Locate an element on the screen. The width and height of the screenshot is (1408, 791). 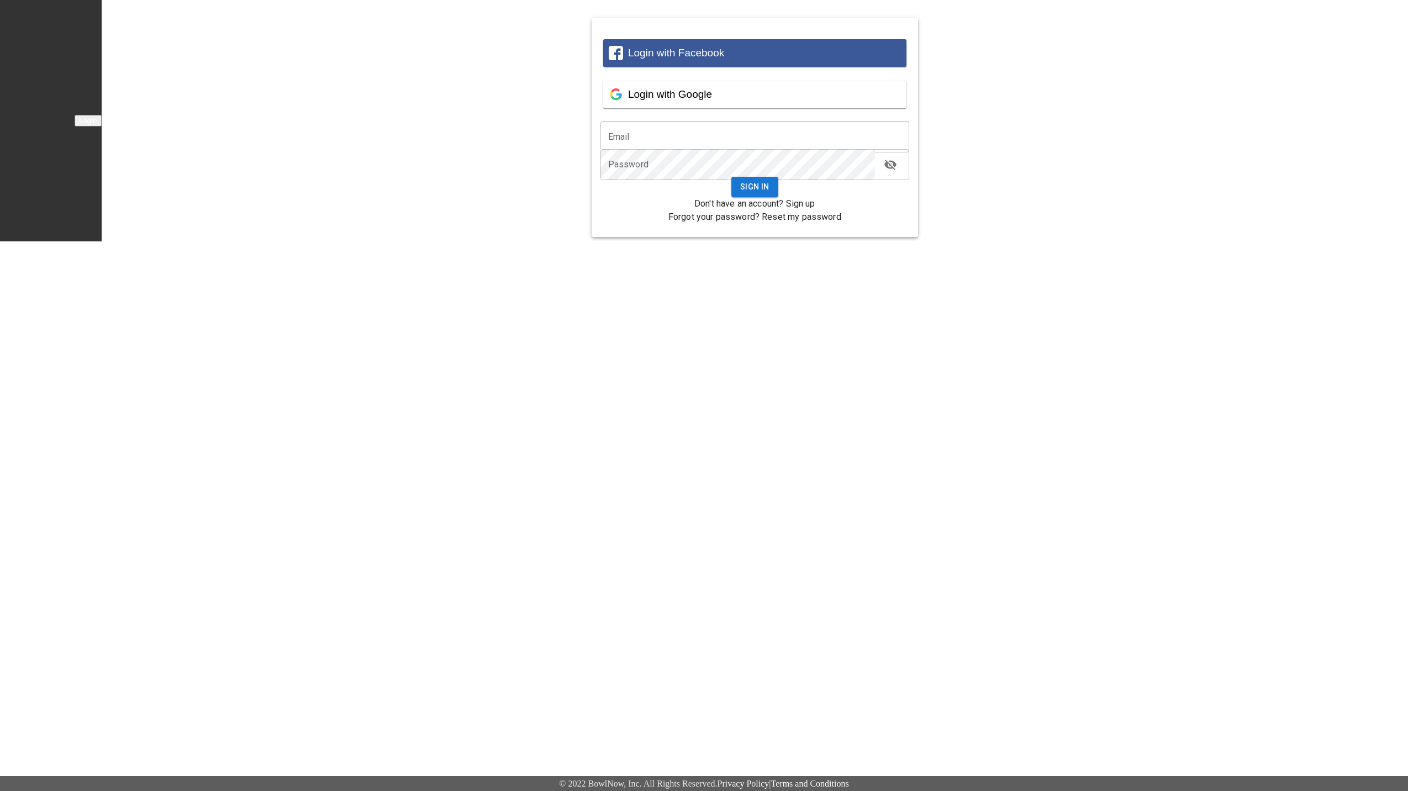
button: Sign In is located at coordinates (755, 187).